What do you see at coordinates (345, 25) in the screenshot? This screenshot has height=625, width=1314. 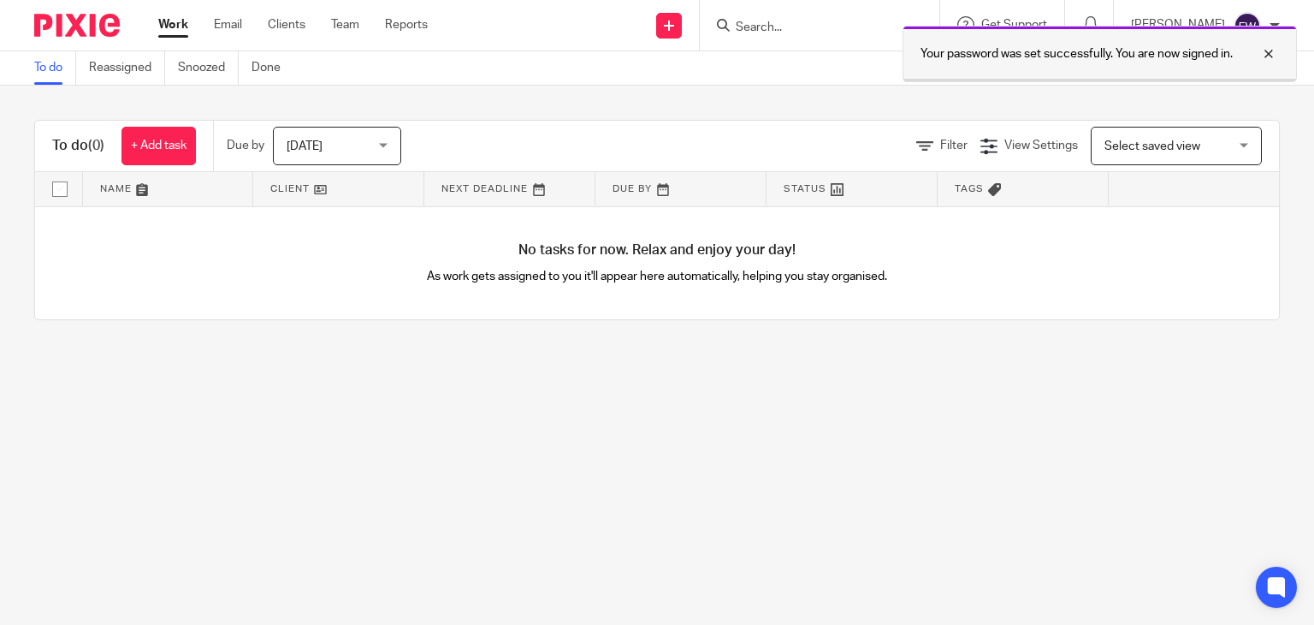 I see `a: Team` at bounding box center [345, 25].